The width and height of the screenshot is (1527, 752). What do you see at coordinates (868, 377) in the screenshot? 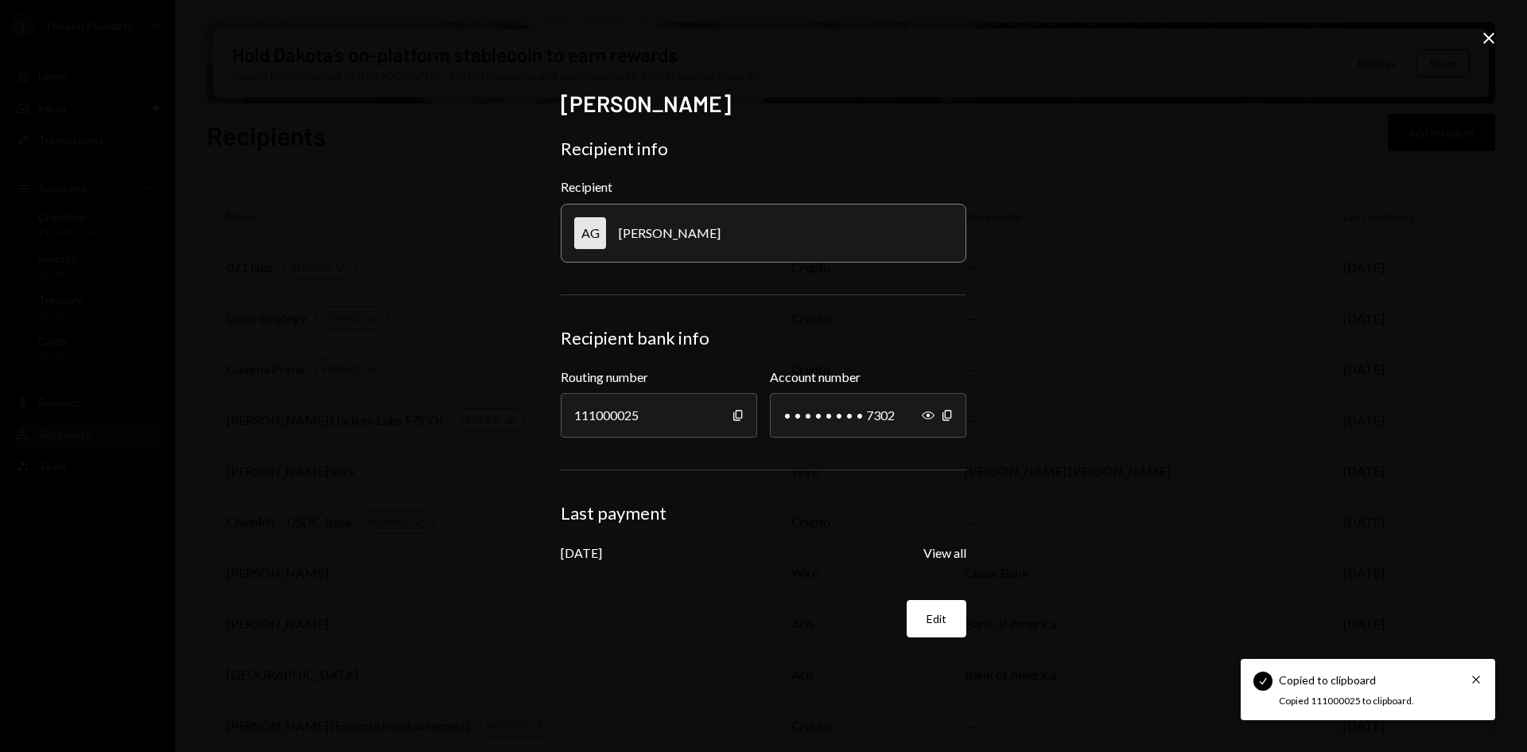
I see `label: Account number` at bounding box center [868, 377].